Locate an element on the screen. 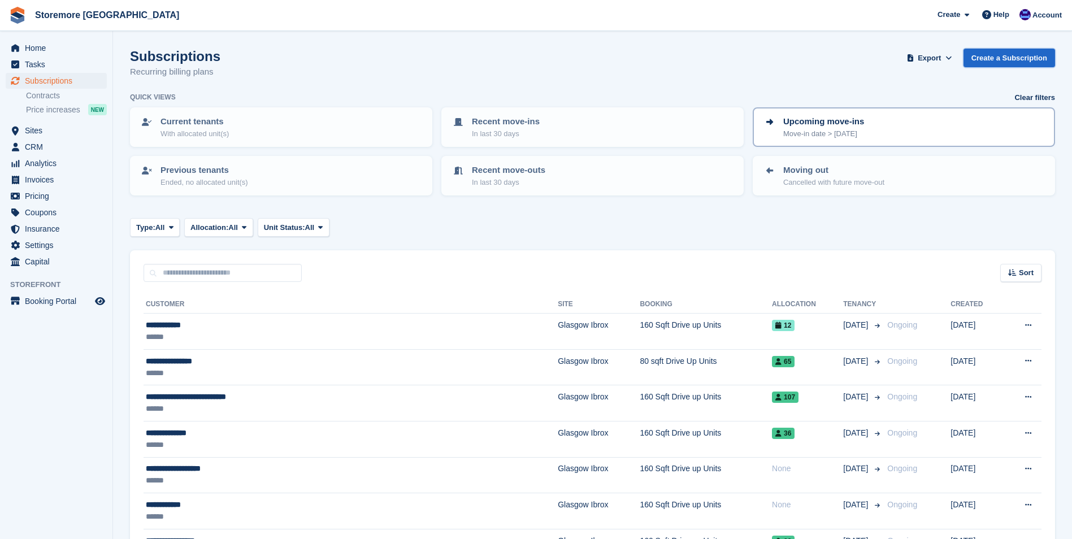  p: Ended, no allocated unit(s) is located at coordinates (204, 183).